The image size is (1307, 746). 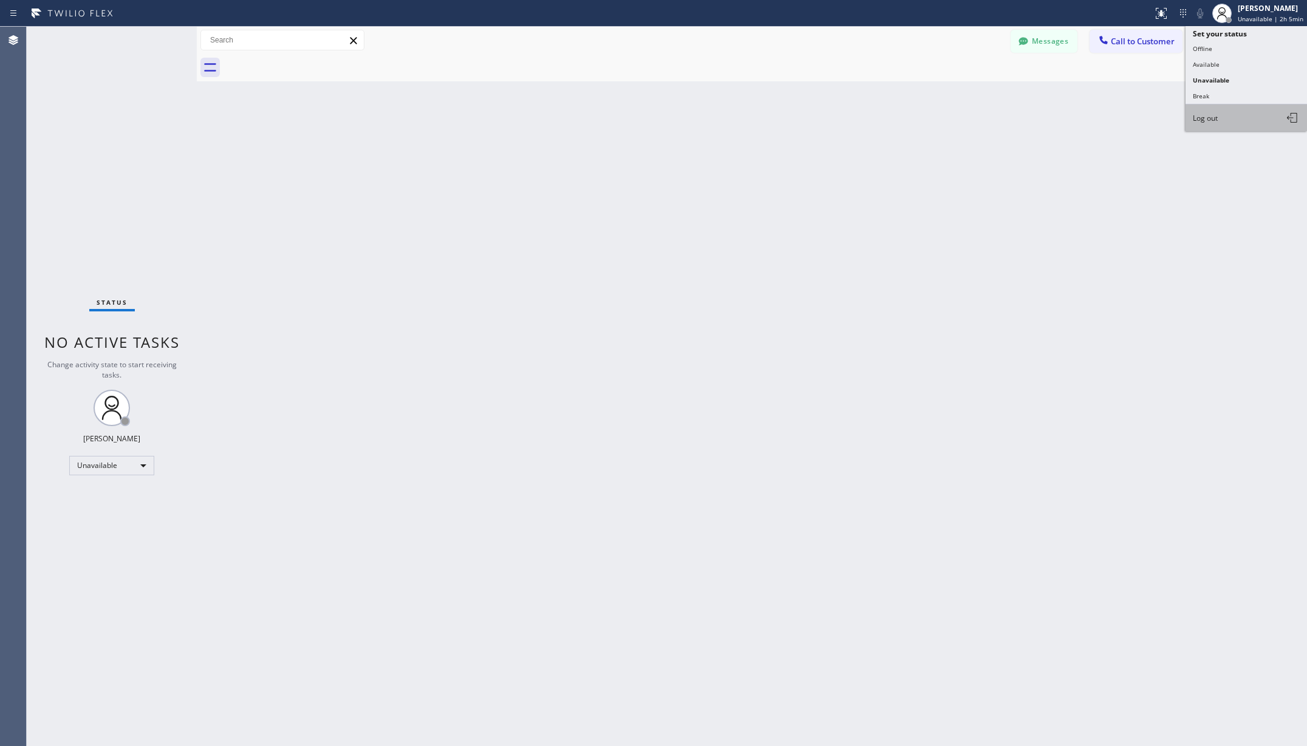 What do you see at coordinates (112, 466) in the screenshot?
I see `div: Unavailable` at bounding box center [112, 466].